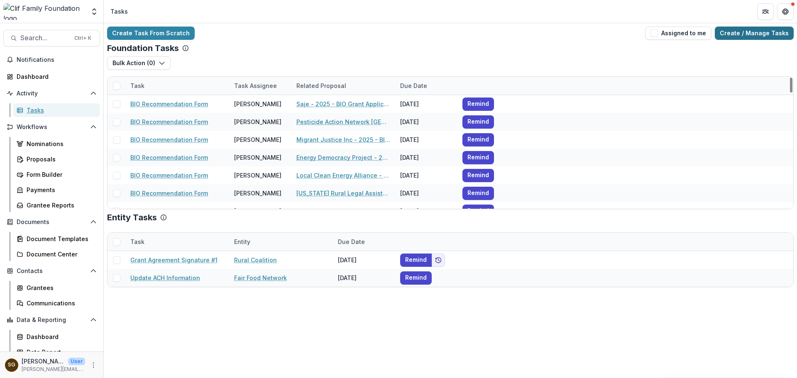 The width and height of the screenshot is (797, 378). What do you see at coordinates (56, 254) in the screenshot?
I see `a: Document Center` at bounding box center [56, 254].